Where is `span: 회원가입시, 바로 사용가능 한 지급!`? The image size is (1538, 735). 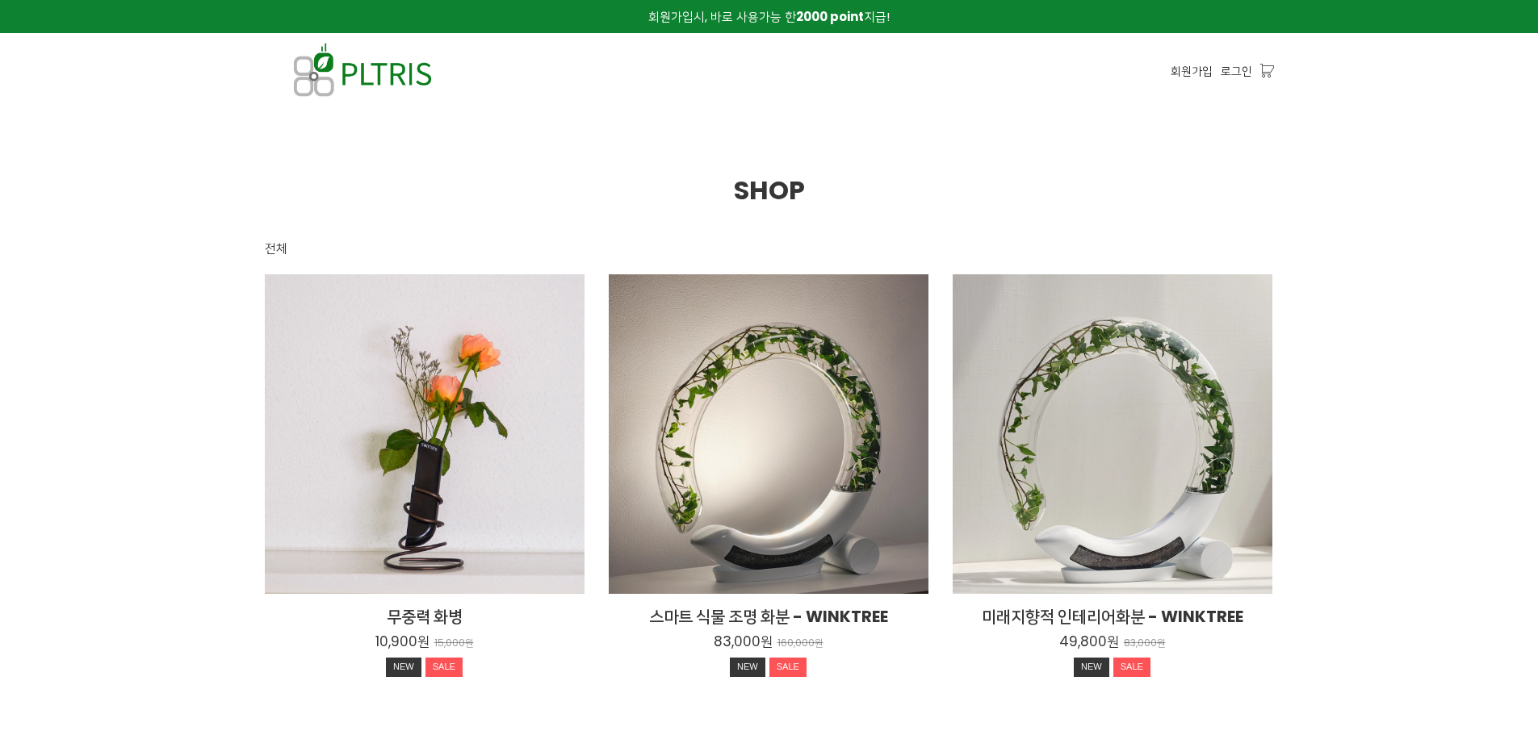 span: 회원가입시, 바로 사용가능 한 지급! is located at coordinates (769, 16).